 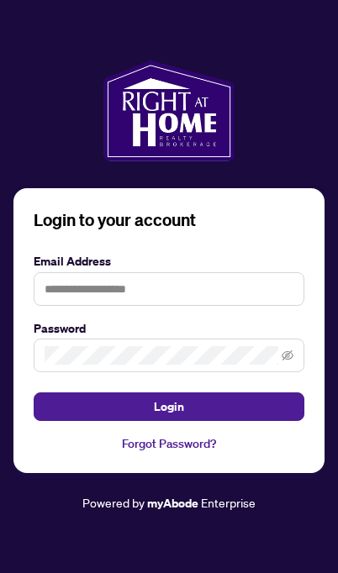 What do you see at coordinates (169, 261) in the screenshot?
I see `label: Email Address` at bounding box center [169, 261].